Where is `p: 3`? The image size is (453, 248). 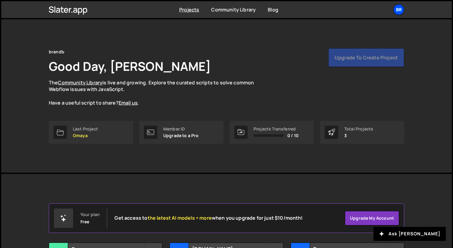 p: 3 is located at coordinates (359, 135).